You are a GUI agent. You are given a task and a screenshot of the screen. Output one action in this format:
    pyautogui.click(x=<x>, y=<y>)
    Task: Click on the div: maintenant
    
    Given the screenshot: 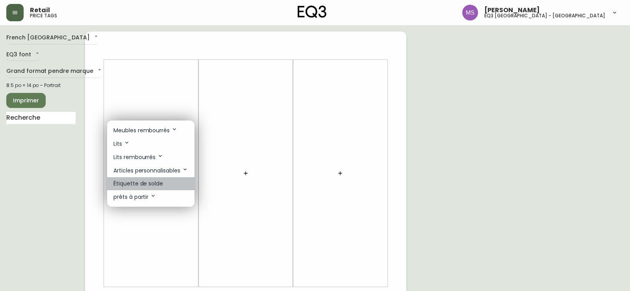 What is the action you would take?
    pyautogui.click(x=85, y=42)
    